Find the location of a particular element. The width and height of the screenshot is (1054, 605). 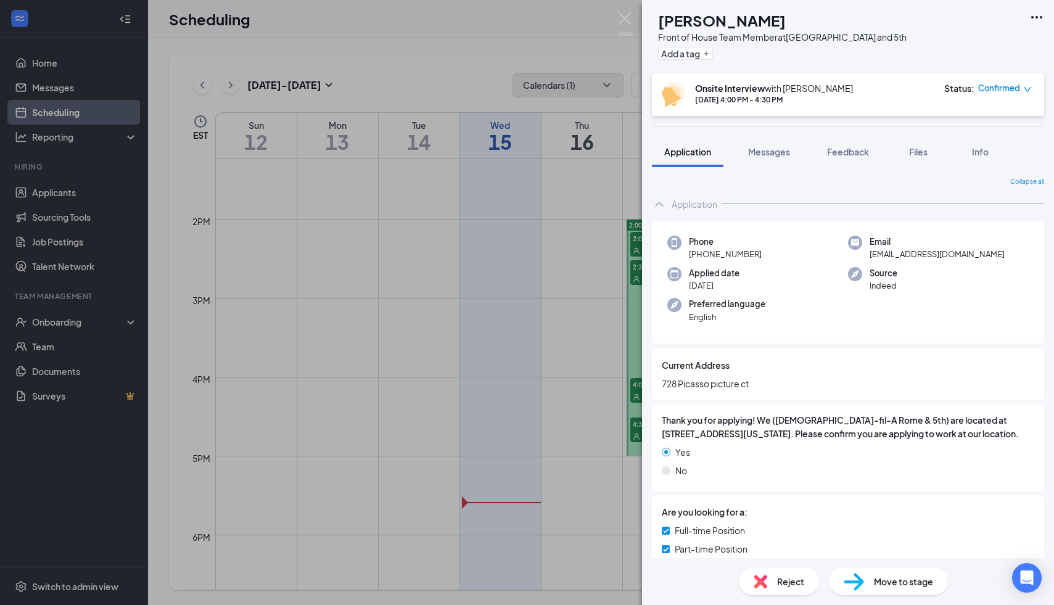

span: Files is located at coordinates (919, 152).